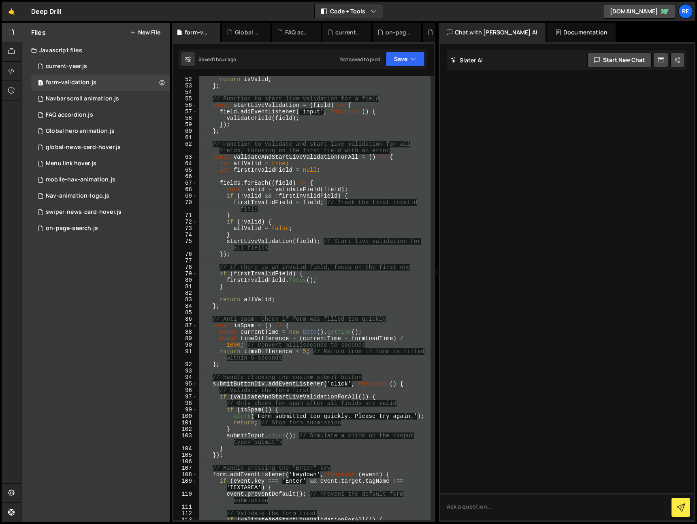 The width and height of the screenshot is (697, 524). I want to click on div: 111, so click(185, 507).